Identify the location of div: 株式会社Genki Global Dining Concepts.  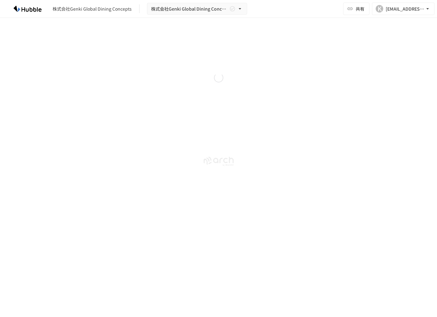
(92, 9).